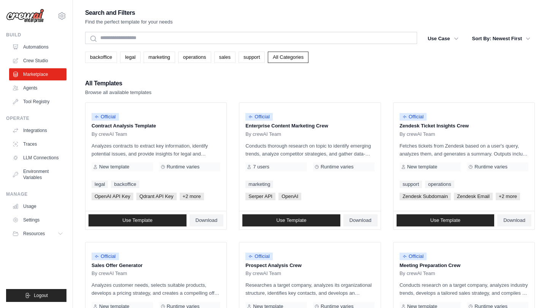 Image resolution: width=547 pixels, height=308 pixels. What do you see at coordinates (38, 102) in the screenshot?
I see `a: Tool Registry` at bounding box center [38, 102].